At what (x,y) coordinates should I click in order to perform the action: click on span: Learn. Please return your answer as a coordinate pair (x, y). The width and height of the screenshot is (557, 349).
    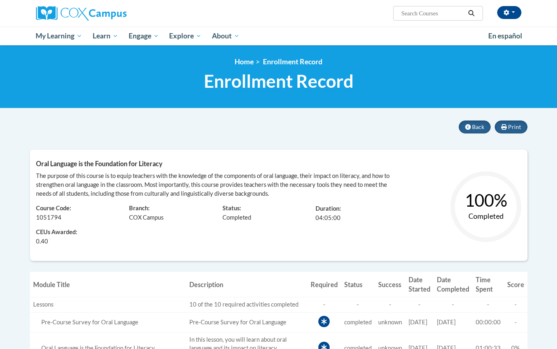
    Looking at the image, I should click on (105, 36).